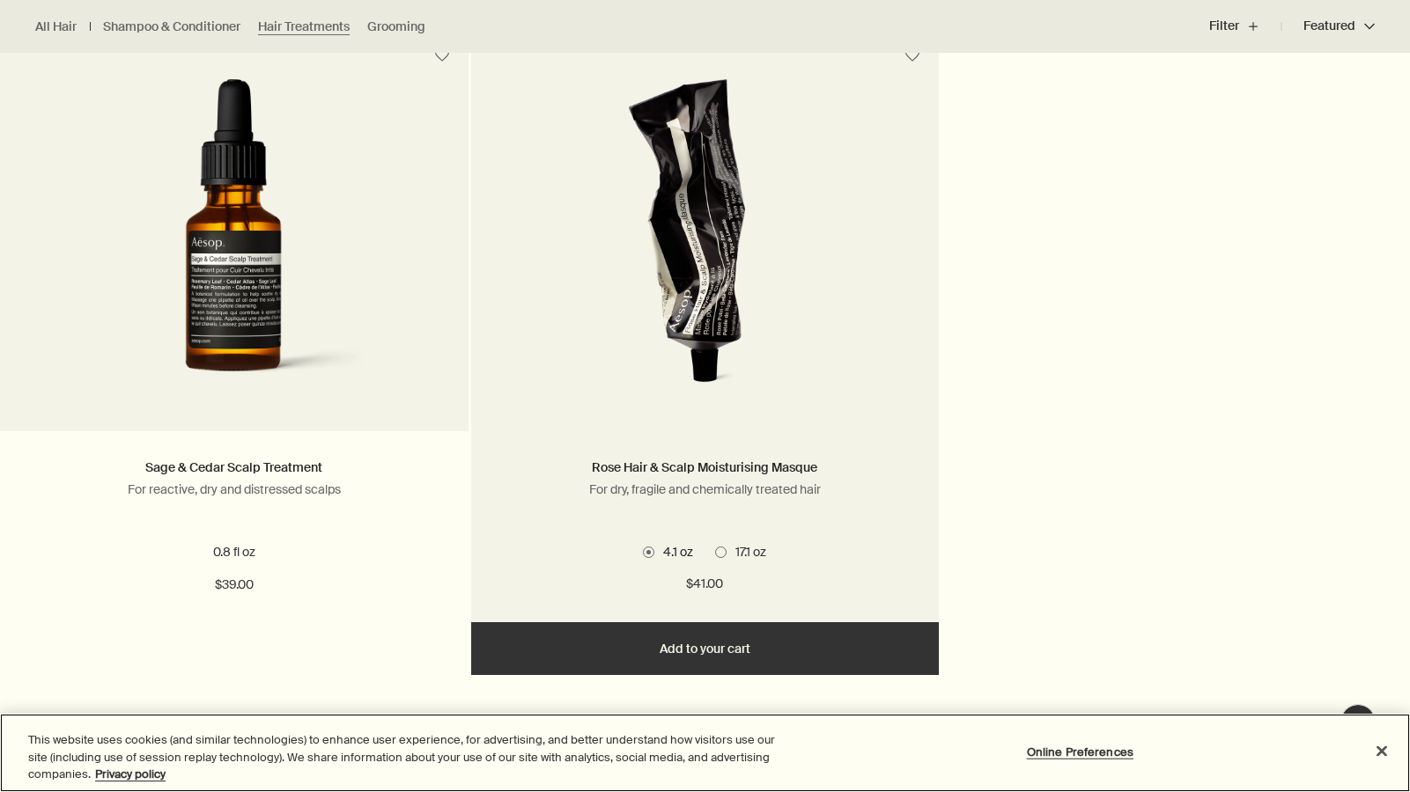 This screenshot has height=792, width=1410. I want to click on img: Rose Hair & Scalp Moisturising Masque in aluminium tube, so click(705, 242).